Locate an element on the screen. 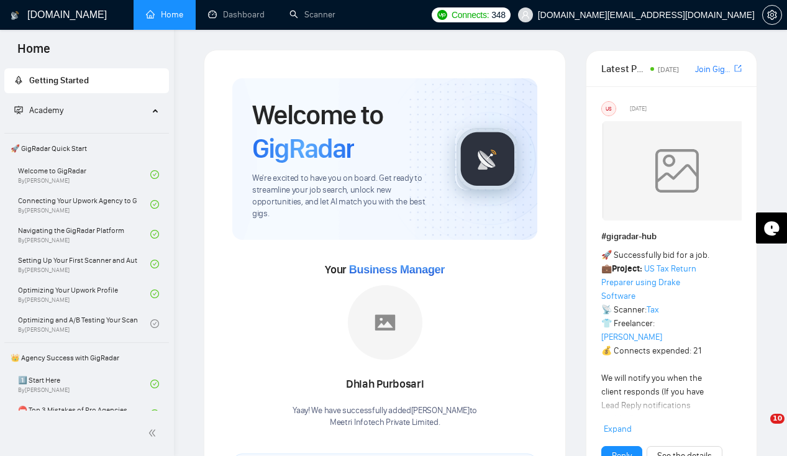 The image size is (787, 456). span: We're excited to have you on board. Get ready to streamline your job search, unlock new opportuni... is located at coordinates (343, 196).